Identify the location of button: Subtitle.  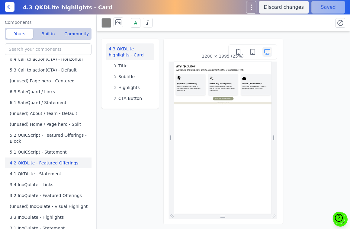
(132, 77).